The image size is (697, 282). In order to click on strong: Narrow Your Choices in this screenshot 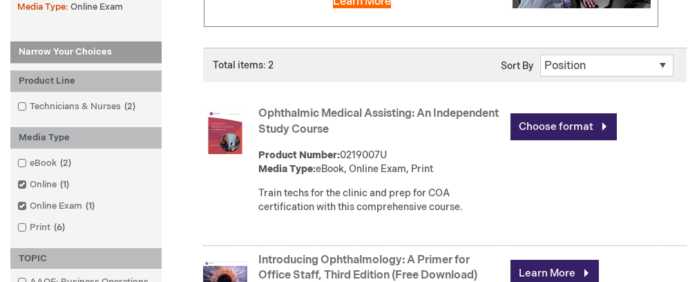, I will do `click(86, 53)`.